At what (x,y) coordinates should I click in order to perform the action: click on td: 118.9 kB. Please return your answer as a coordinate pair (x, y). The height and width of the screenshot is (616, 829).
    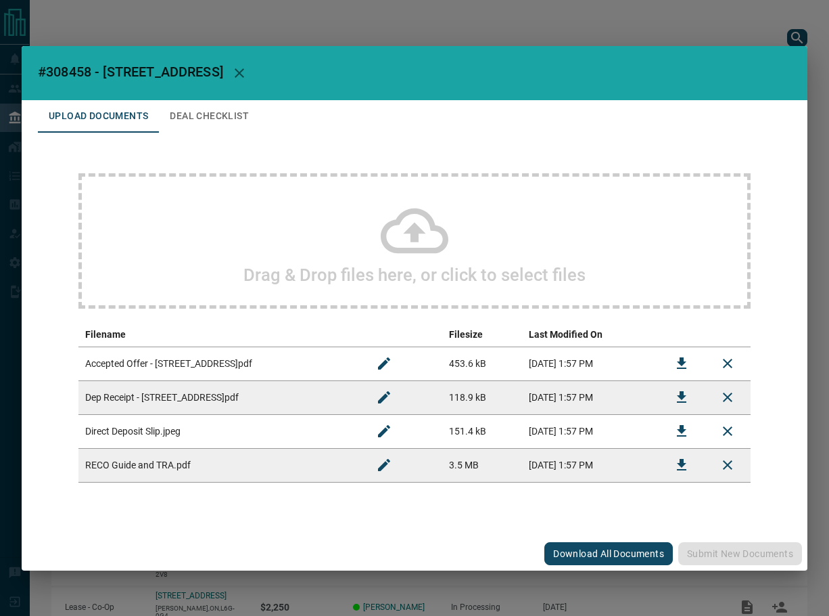
    Looking at the image, I should click on (482, 397).